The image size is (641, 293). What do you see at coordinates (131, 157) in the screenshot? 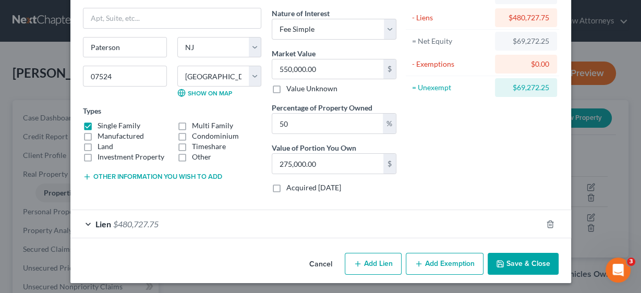
I see `label: Investment Property` at bounding box center [131, 157].